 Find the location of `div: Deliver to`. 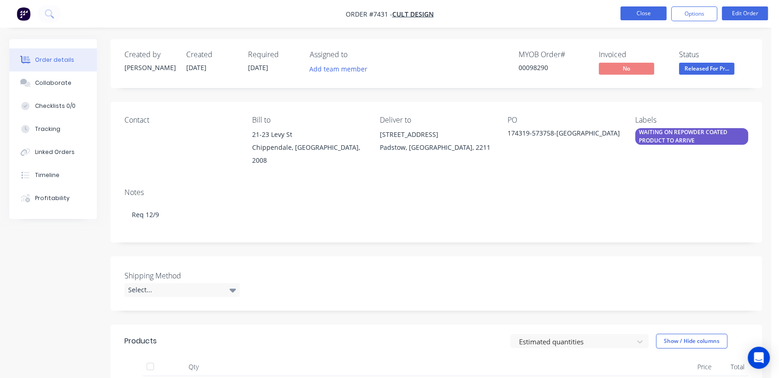

div: Deliver to is located at coordinates (436, 120).